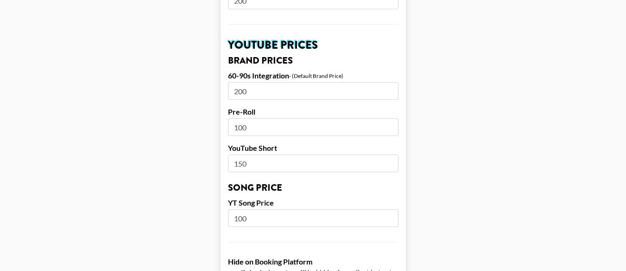 The image size is (626, 271). What do you see at coordinates (313, 148) in the screenshot?
I see `label: YouTube Short` at bounding box center [313, 148].